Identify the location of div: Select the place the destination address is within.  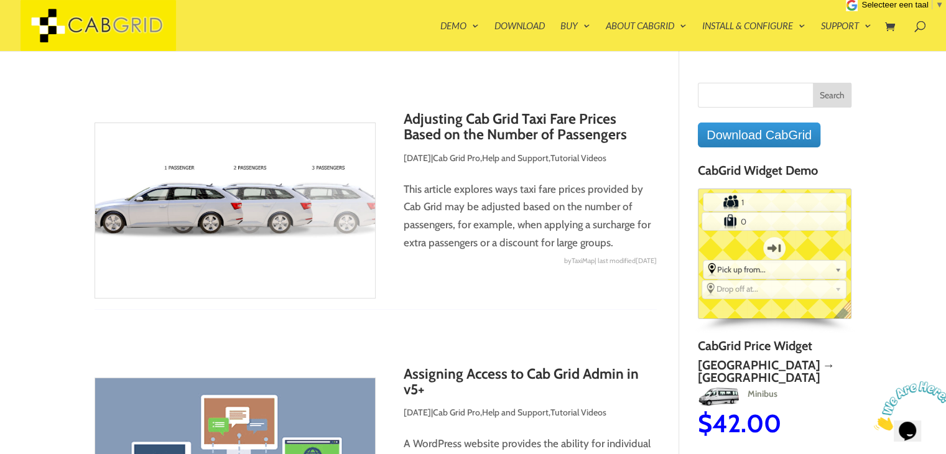
(774, 289).